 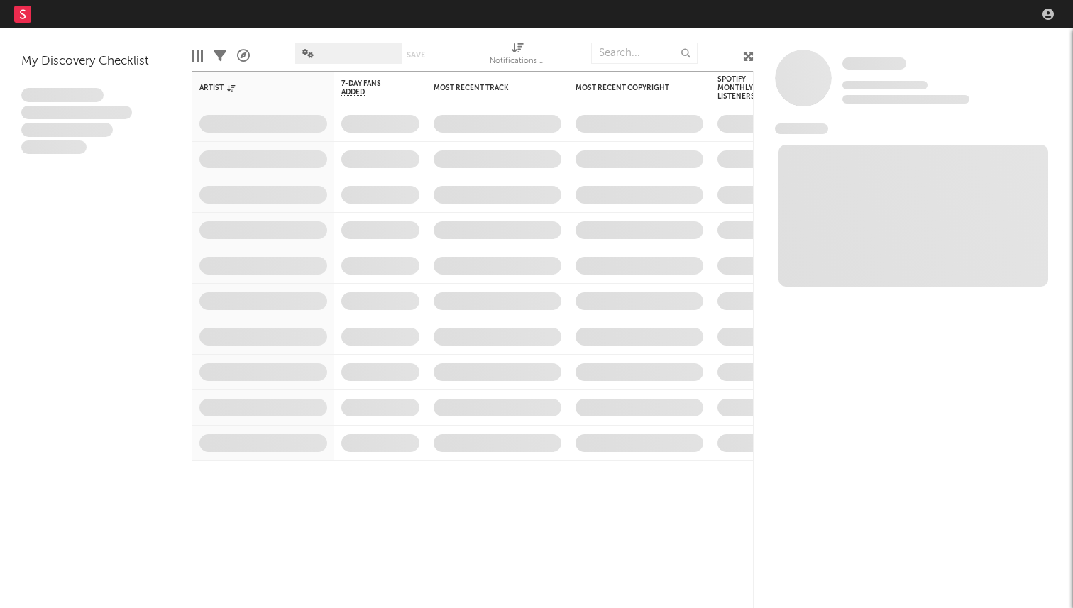 What do you see at coordinates (742, 88) in the screenshot?
I see `div: Spotify Monthly Listeners` at bounding box center [742, 88].